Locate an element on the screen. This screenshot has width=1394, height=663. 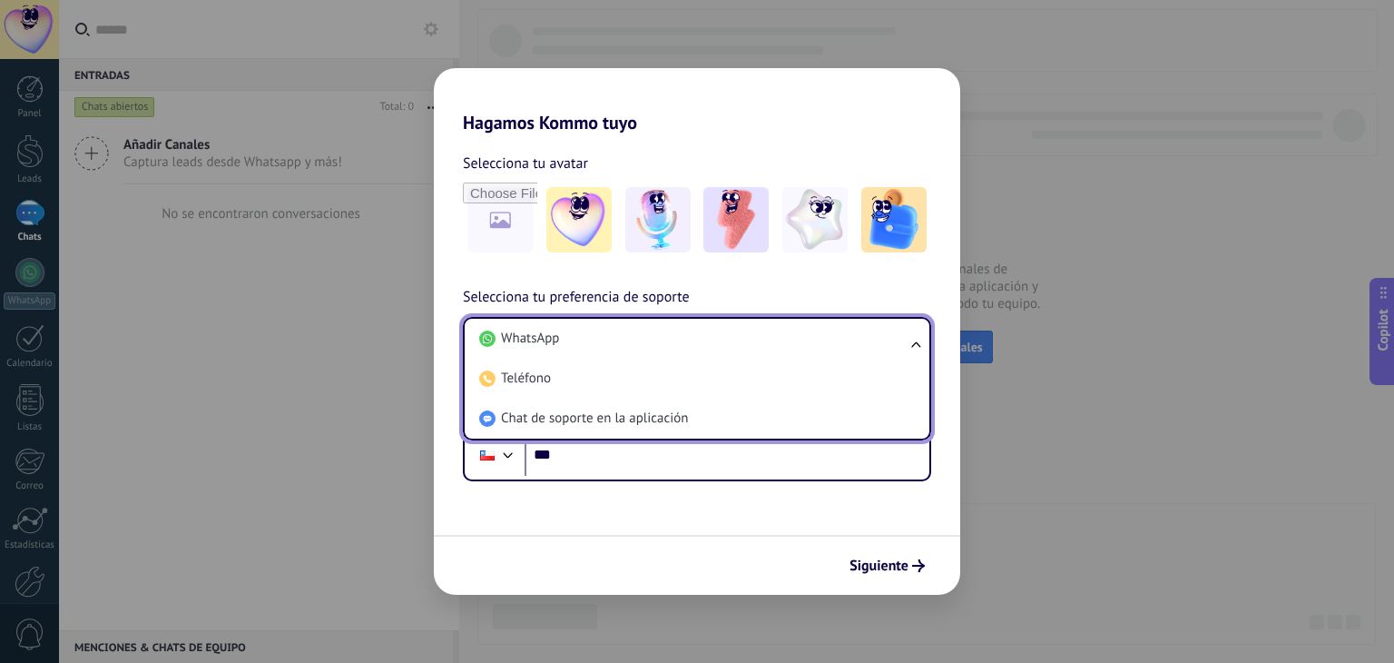
img: -2.jpeg is located at coordinates (658, 220).